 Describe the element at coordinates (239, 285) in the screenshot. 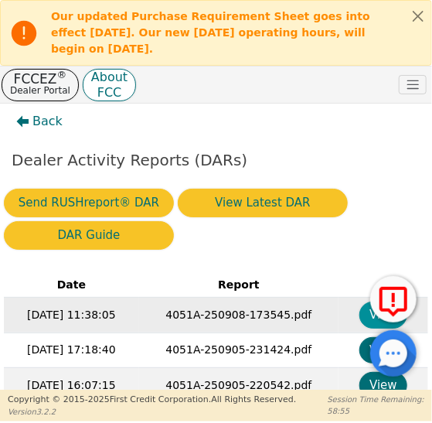

I see `th: Report` at that location.